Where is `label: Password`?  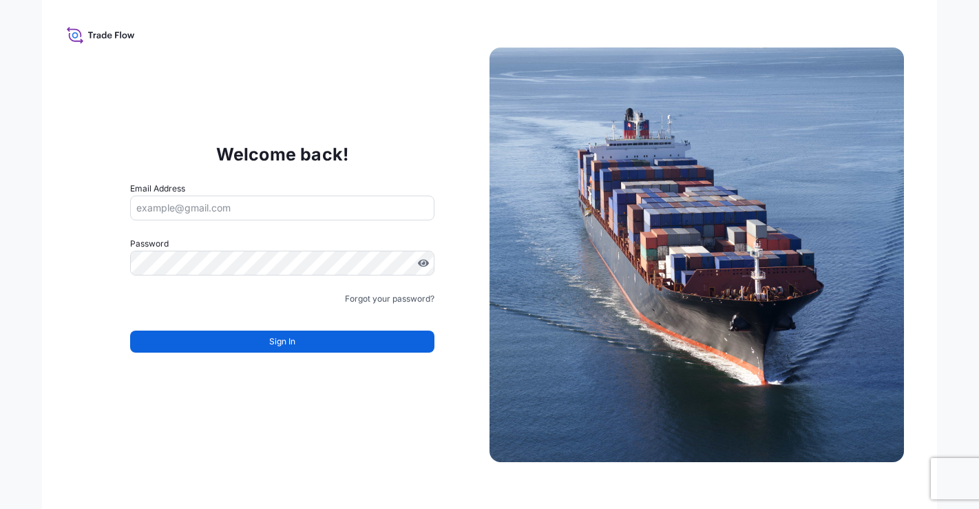 label: Password is located at coordinates (282, 244).